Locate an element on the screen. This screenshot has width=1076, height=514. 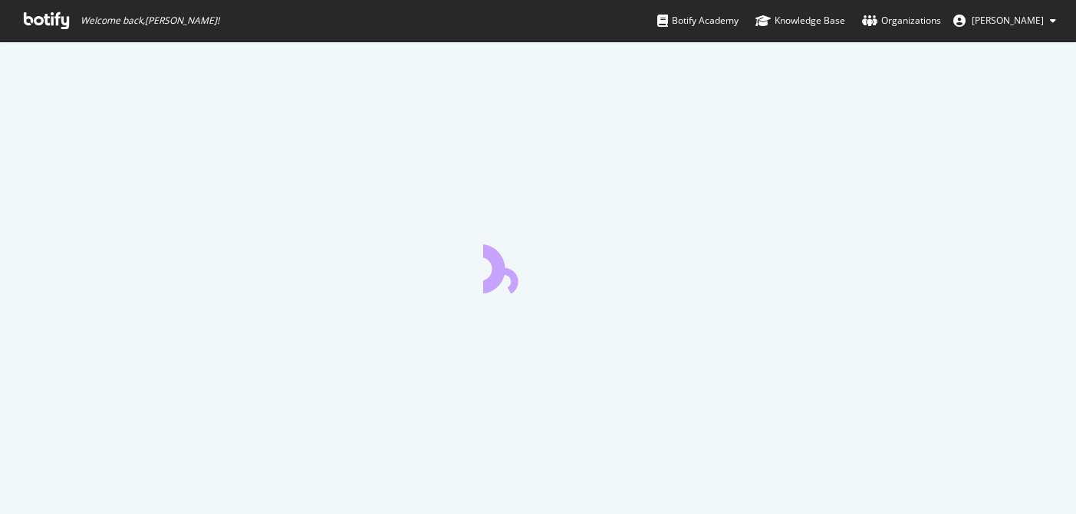
span: Axel af Petersens is located at coordinates (1007, 20).